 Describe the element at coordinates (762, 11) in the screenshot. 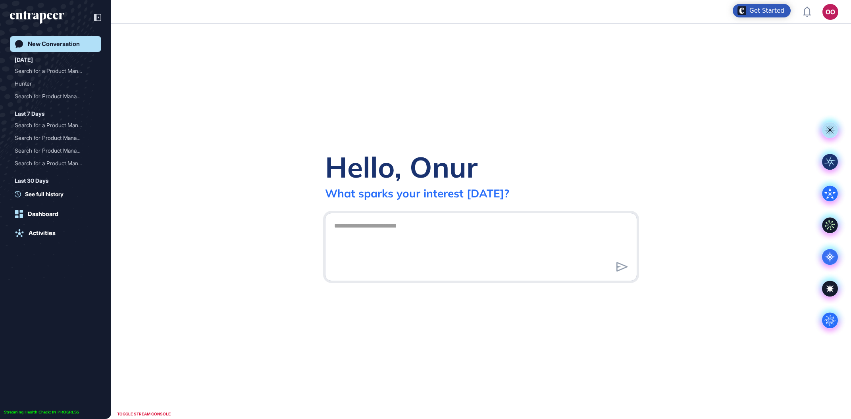

I see `div: Open Get Started checklist` at that location.